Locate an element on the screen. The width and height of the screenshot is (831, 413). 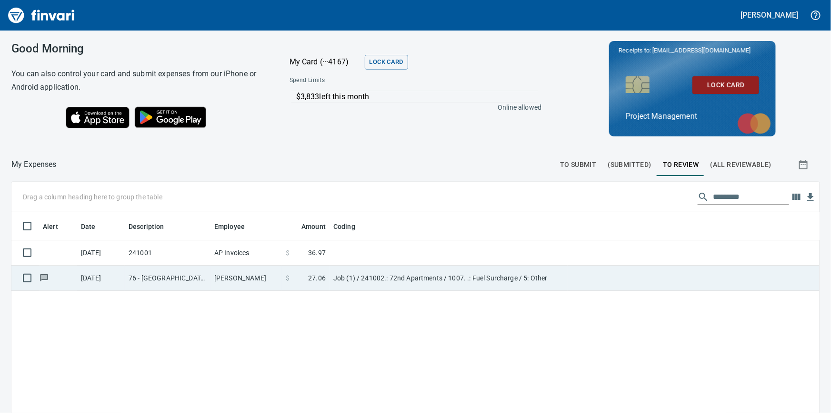
p: Receipts to: is located at coordinates (693, 51).